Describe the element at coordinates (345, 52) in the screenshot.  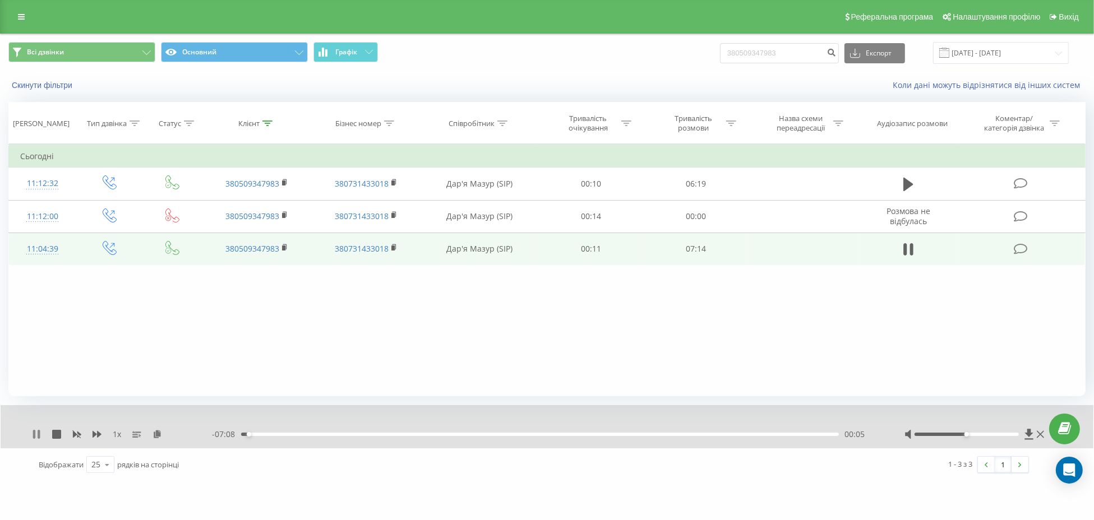
I see `button: Графік` at that location.